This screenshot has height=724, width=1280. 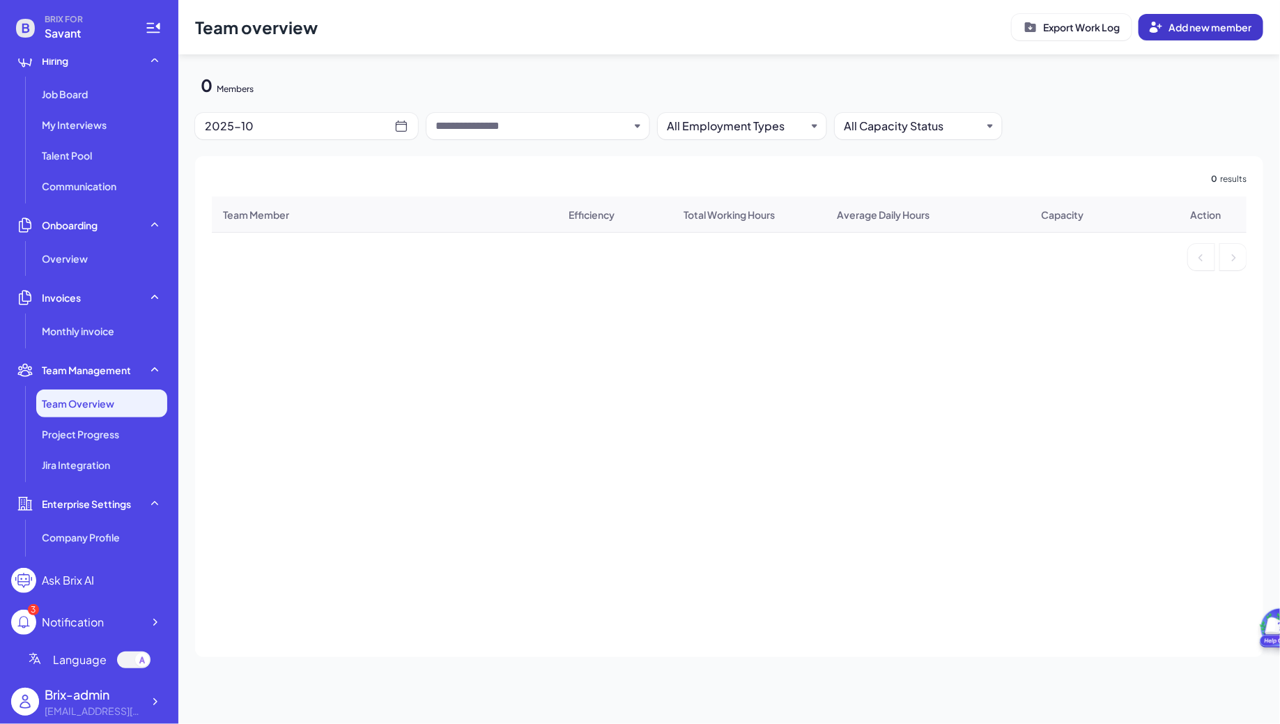 I want to click on li: Next, so click(x=1233, y=257).